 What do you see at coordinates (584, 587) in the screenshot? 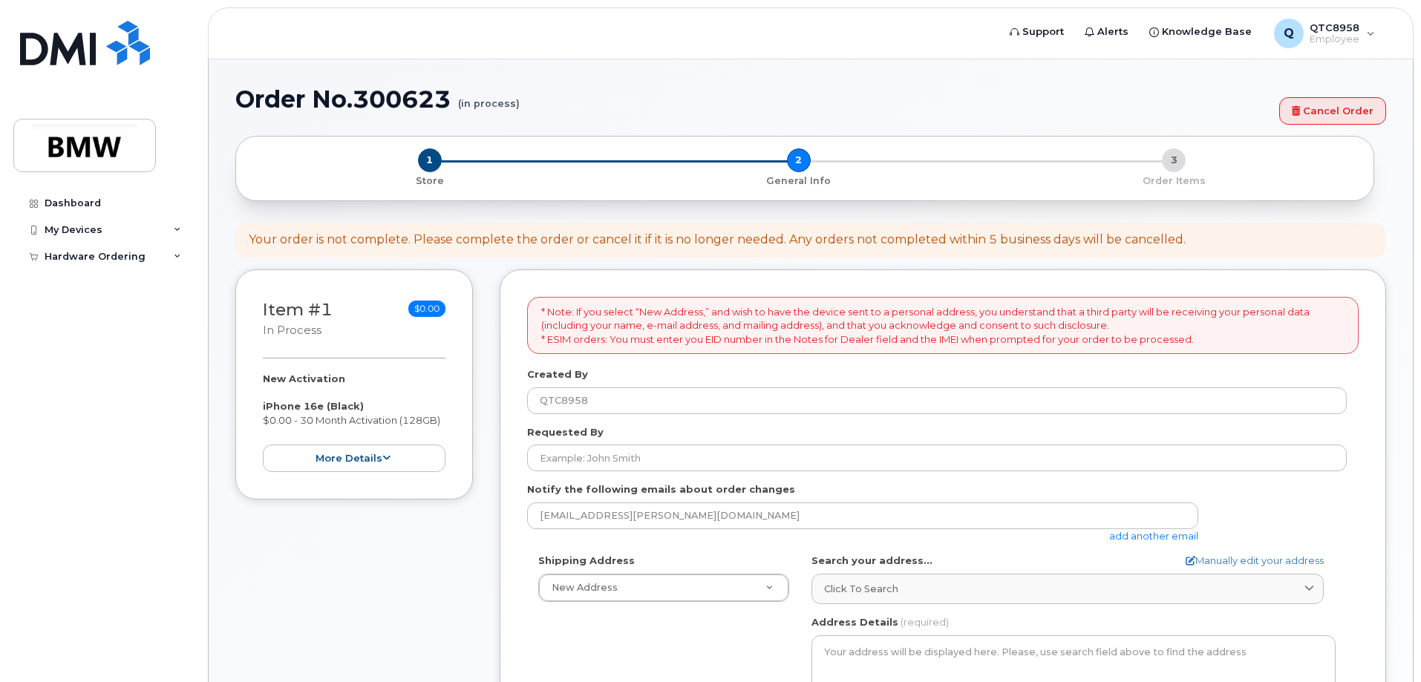
I see `span: New Address` at bounding box center [584, 587].